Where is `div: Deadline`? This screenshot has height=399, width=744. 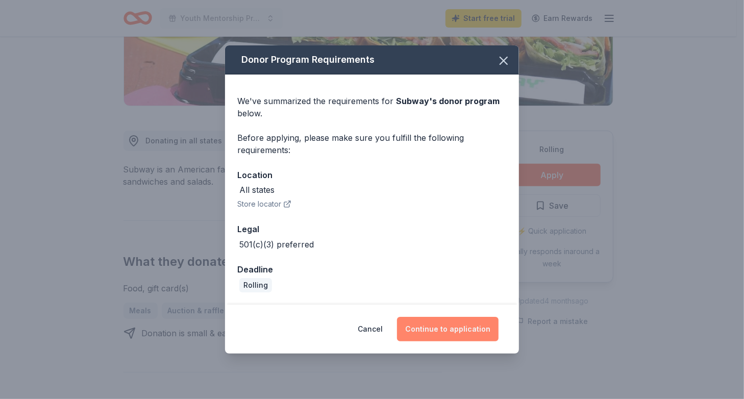
div: Deadline is located at coordinates (372, 269).